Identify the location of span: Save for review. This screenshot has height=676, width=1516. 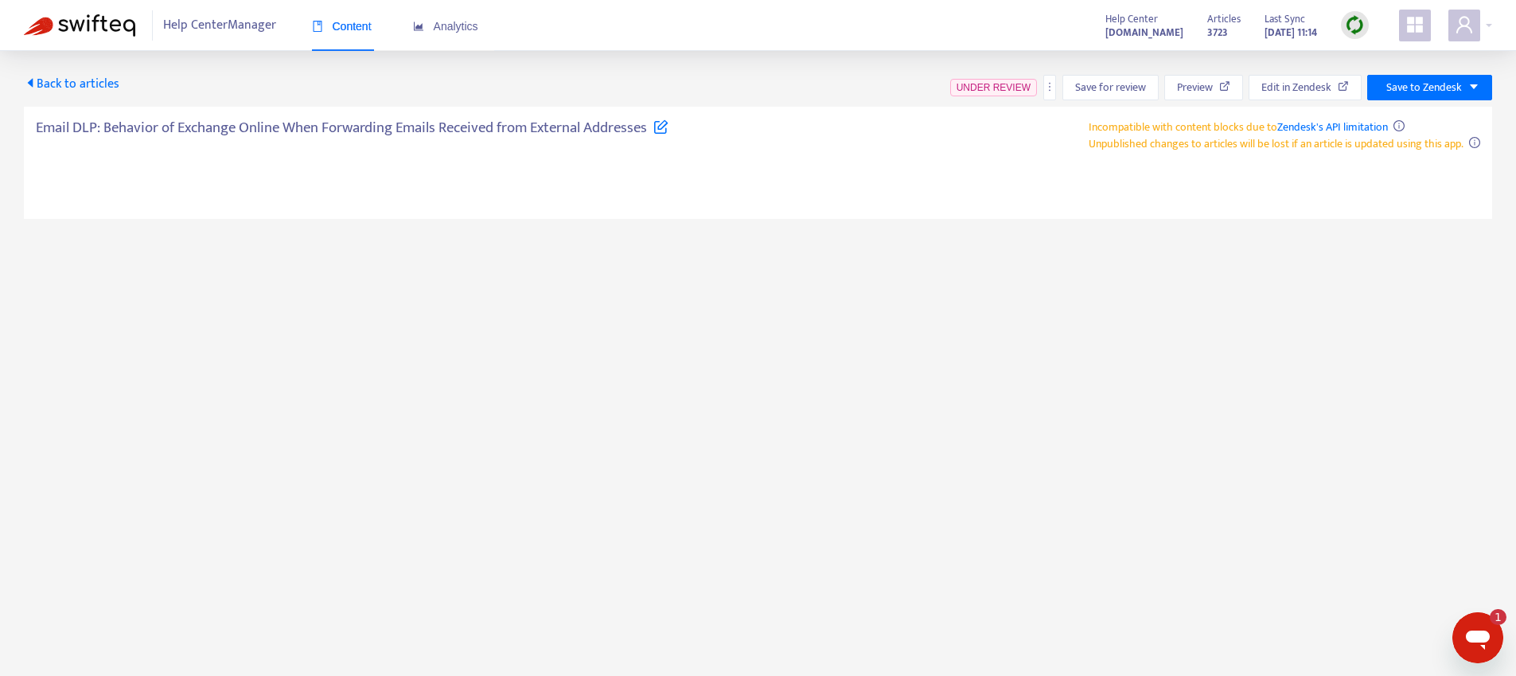
(1110, 88).